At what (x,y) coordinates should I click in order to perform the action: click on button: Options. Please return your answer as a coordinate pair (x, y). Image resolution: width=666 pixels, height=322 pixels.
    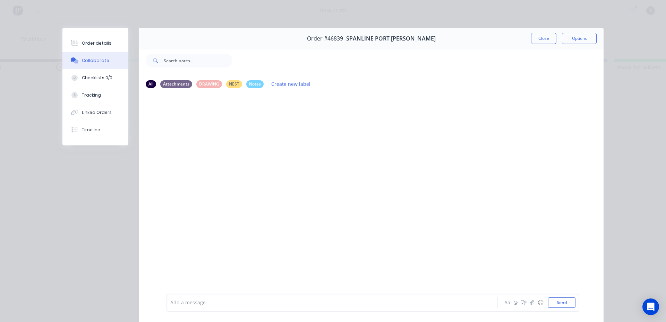
    Looking at the image, I should click on (579, 38).